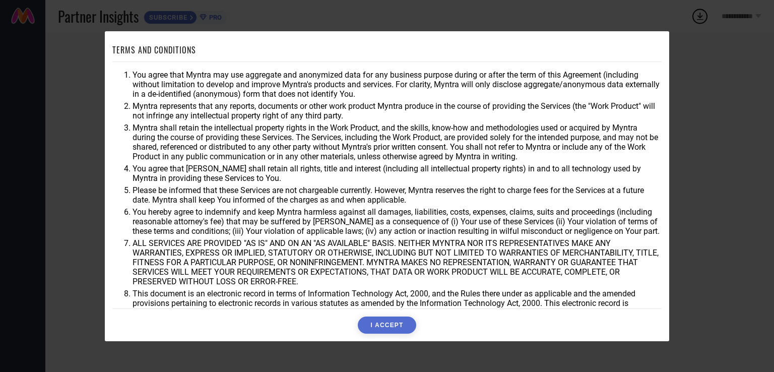 Image resolution: width=774 pixels, height=372 pixels. What do you see at coordinates (397, 303) in the screenshot?
I see `li: This document is an electronic record in terms of Information Technology Act, 2000, and the Rules...` at bounding box center [397, 303].